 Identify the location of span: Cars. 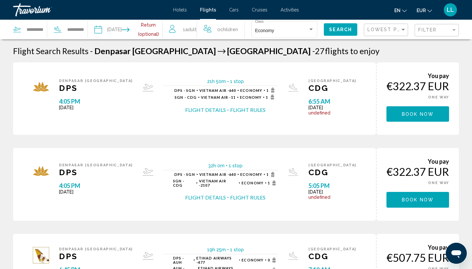
(234, 10).